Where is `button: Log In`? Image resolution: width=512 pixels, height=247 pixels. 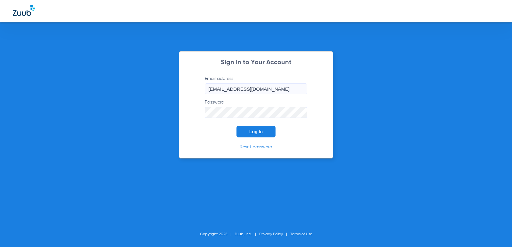 button: Log In is located at coordinates (256, 132).